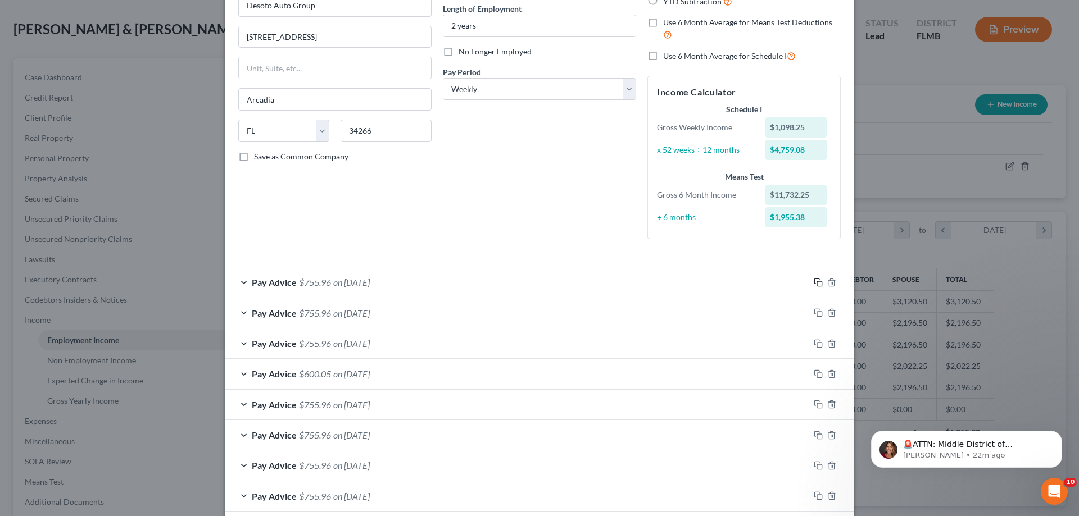 This screenshot has width=1079, height=516. Describe the element at coordinates (744, 92) in the screenshot. I see `h5: Income Calculator` at that location.